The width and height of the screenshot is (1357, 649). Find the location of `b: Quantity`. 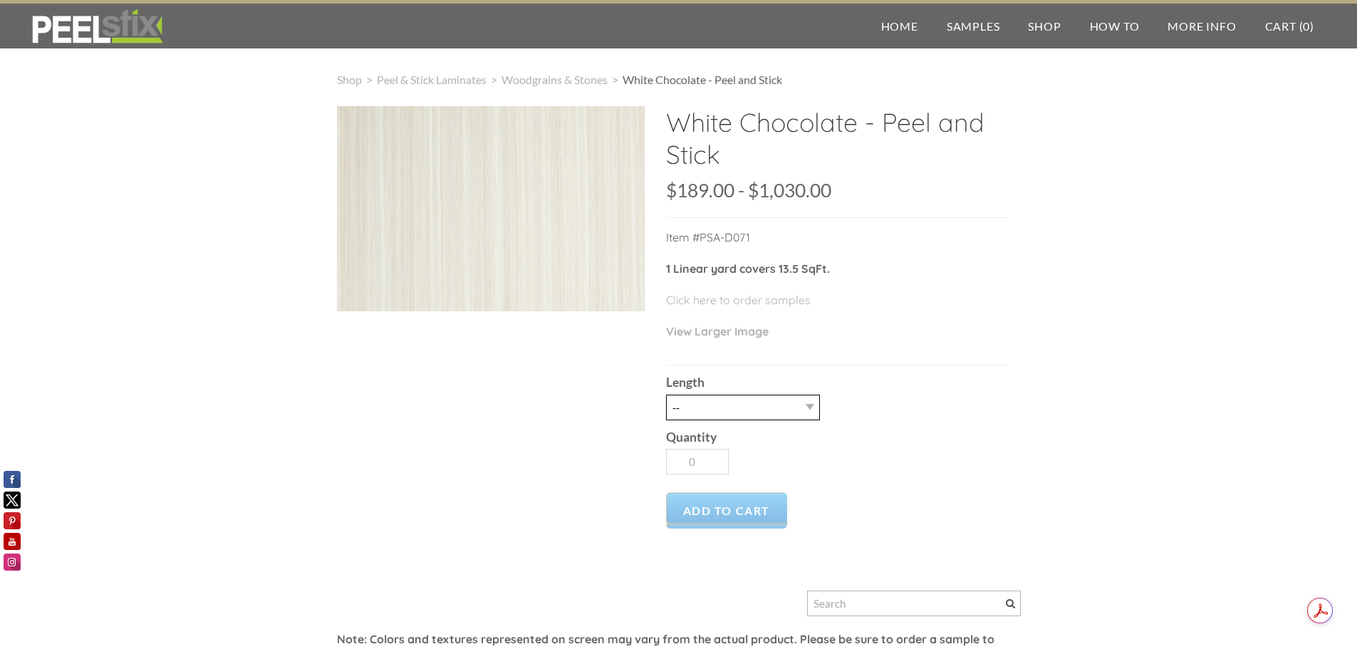

b: Quantity is located at coordinates (691, 437).